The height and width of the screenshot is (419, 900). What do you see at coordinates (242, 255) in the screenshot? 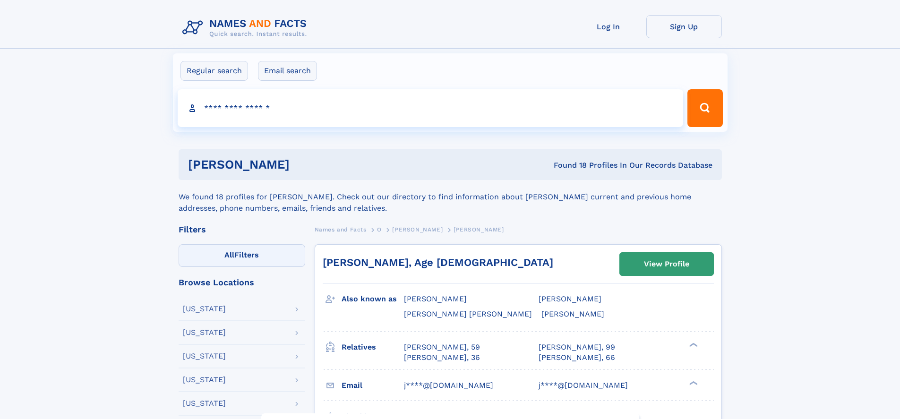
I see `label: Filters` at bounding box center [242, 255].